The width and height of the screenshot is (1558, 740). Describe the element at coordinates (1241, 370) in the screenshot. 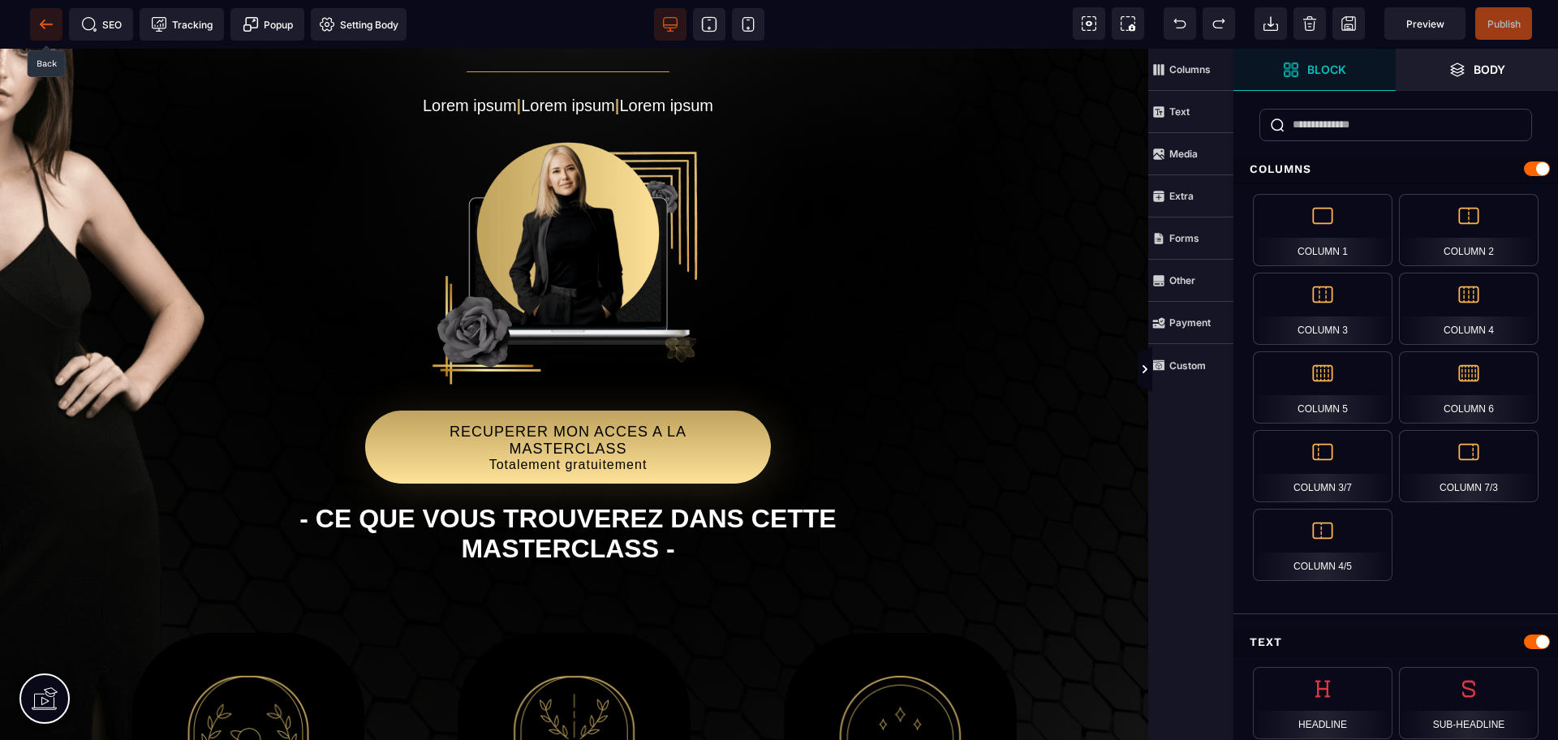

I see `span: Toggle Views` at that location.